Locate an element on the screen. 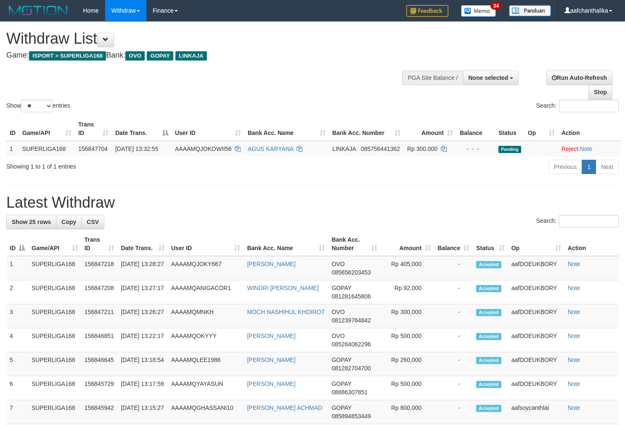 This screenshot has height=425, width=625. td: Rp 92,000 is located at coordinates (408, 292).